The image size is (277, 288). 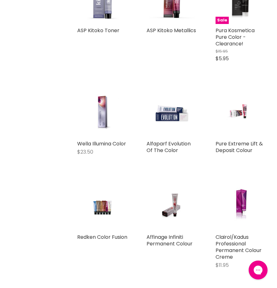 I want to click on img: Alfaparf Evolution Of The Color, so click(x=172, y=112).